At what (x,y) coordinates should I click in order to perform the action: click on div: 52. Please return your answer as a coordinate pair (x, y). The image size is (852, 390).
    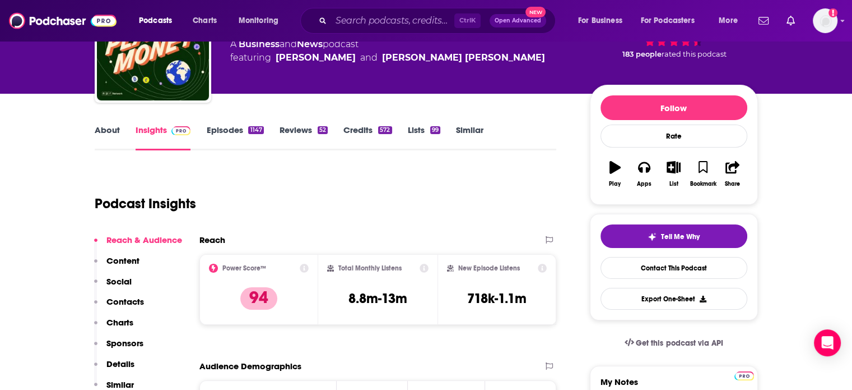
    Looking at the image, I should click on (323, 130).